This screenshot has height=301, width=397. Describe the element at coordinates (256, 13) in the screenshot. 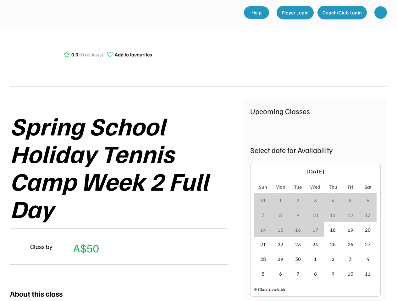

I see `a: Help` at that location.